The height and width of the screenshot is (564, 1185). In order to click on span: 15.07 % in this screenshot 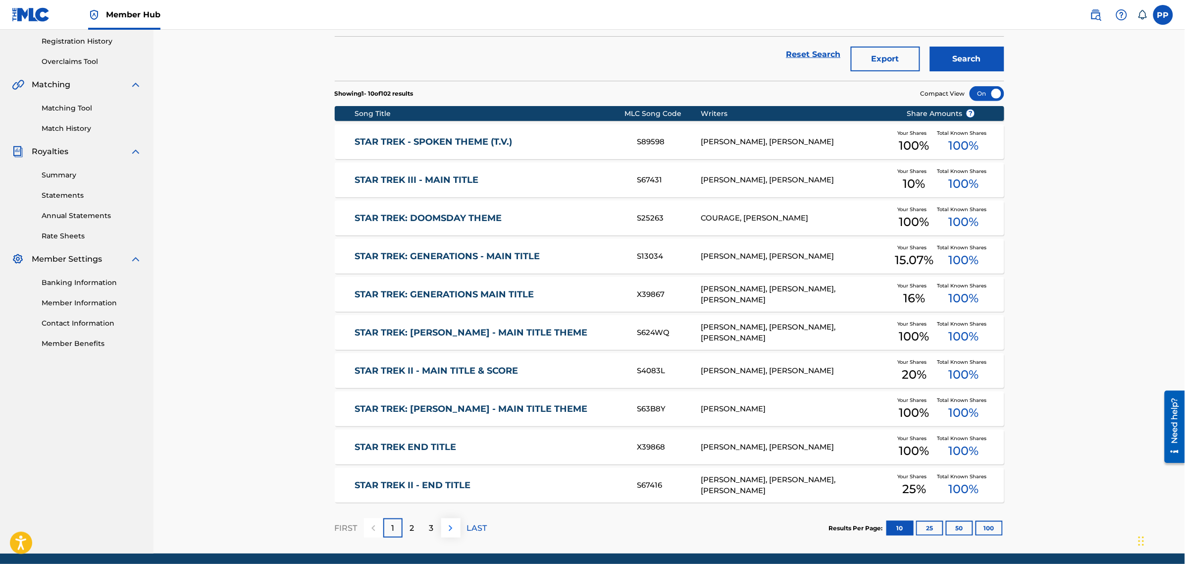, I will do `click(914, 260)`.